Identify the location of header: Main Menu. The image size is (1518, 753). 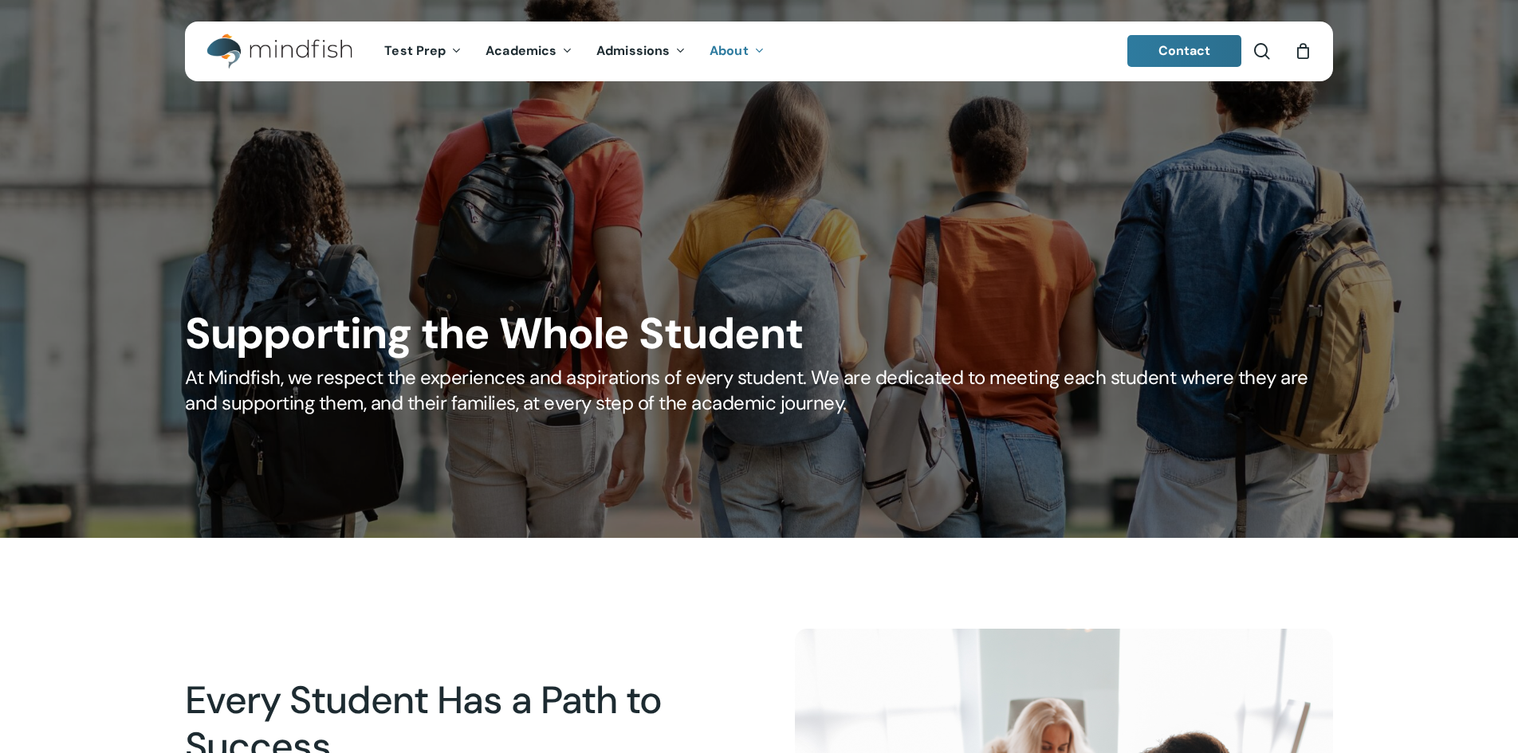
(759, 51).